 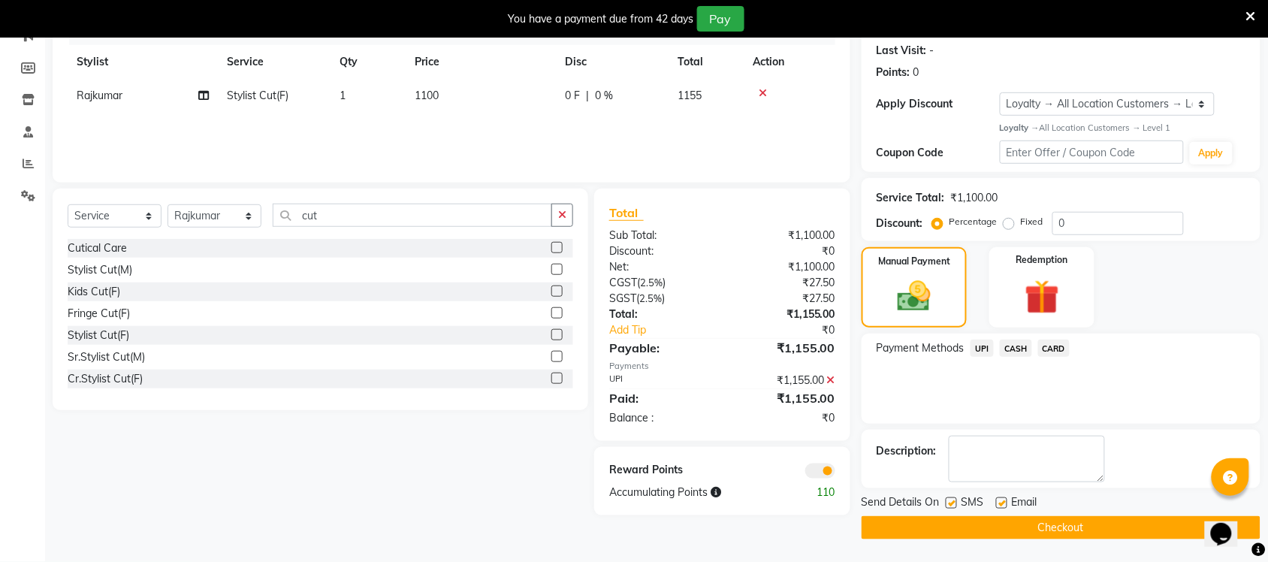 What do you see at coordinates (660, 348) in the screenshot?
I see `div: Payable:` at bounding box center [660, 348].